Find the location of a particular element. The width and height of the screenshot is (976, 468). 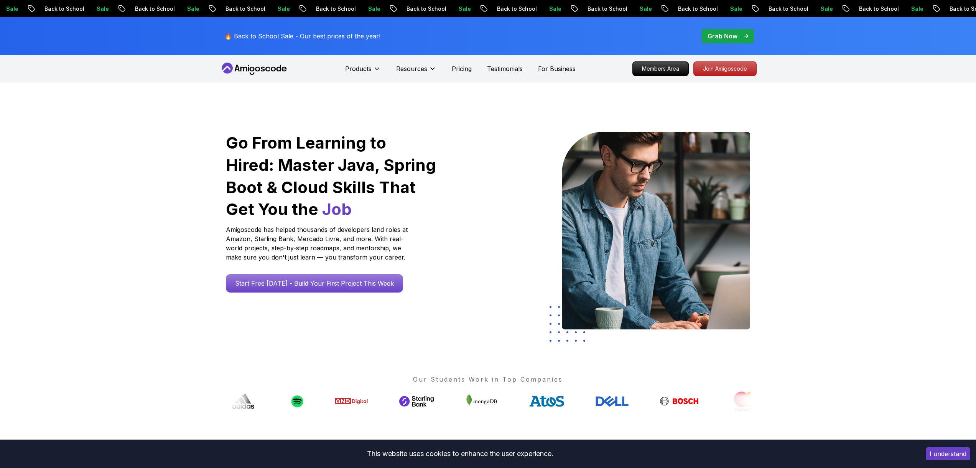

p: For Business is located at coordinates (557, 69).